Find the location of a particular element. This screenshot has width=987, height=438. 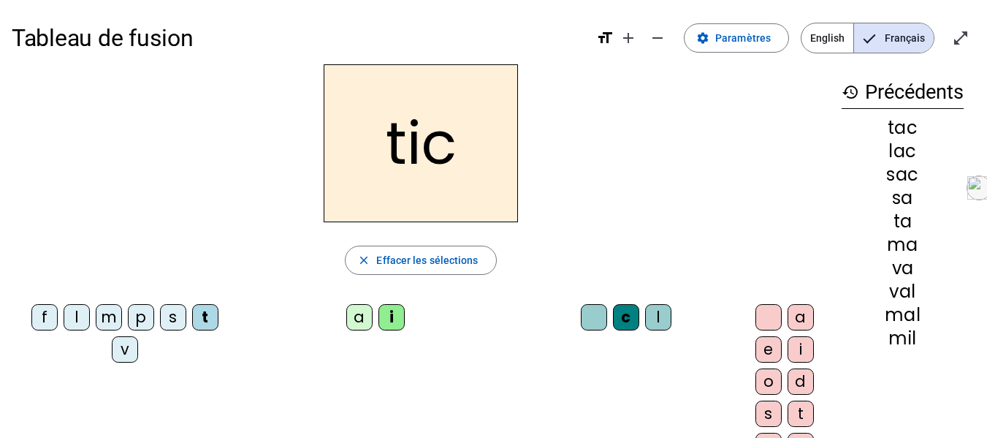

mat-icon: open_in_full is located at coordinates (961, 38).